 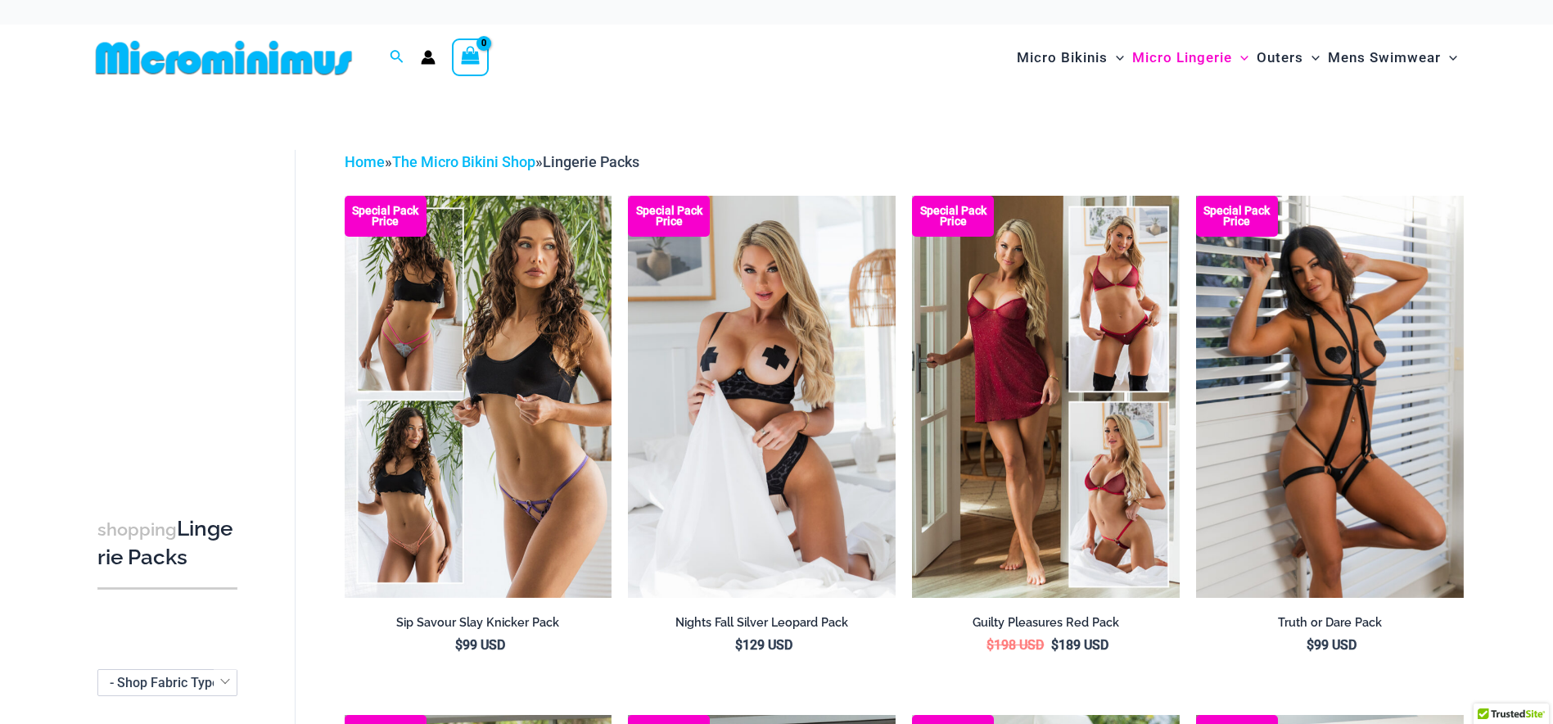 What do you see at coordinates (364, 161) in the screenshot?
I see `a: Home` at bounding box center [364, 161].